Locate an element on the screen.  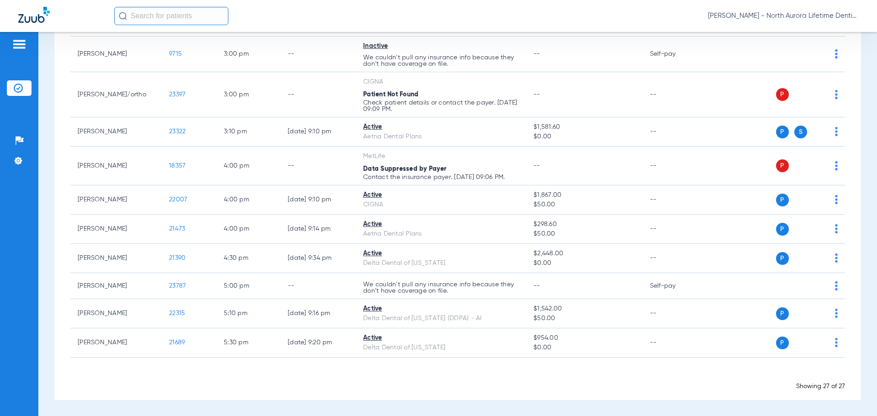
span: 23787 is located at coordinates (177, 286).